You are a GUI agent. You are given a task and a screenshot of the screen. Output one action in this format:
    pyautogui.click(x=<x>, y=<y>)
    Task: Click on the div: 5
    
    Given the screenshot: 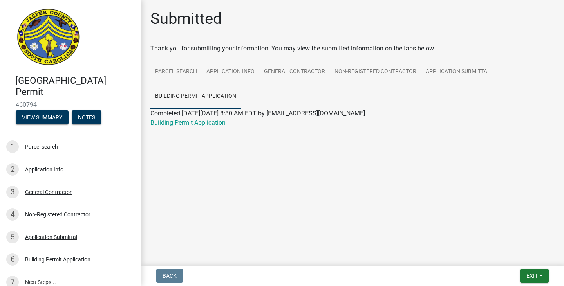 What is the action you would take?
    pyautogui.click(x=13, y=237)
    